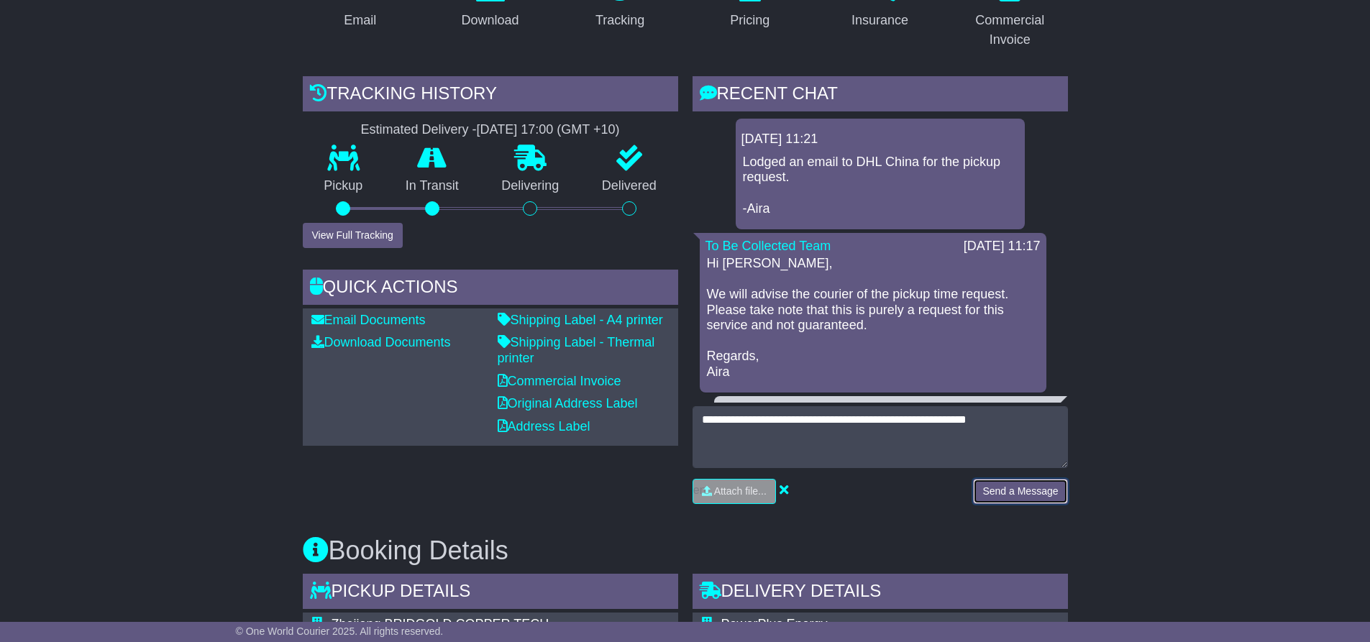 This screenshot has width=1370, height=642. I want to click on div: RECENT CHAT, so click(880, 96).